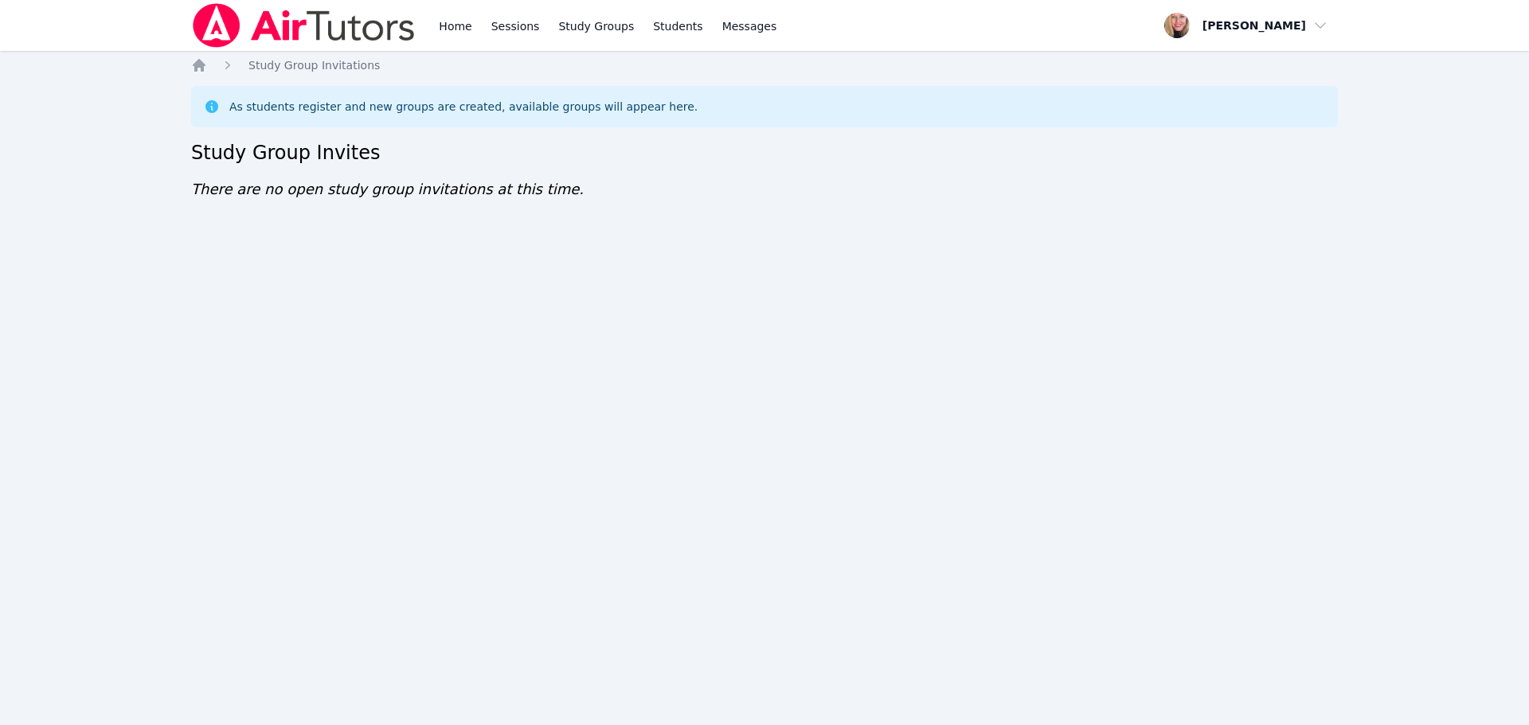  What do you see at coordinates (764, 153) in the screenshot?
I see `h2: Study Group Invites` at bounding box center [764, 153].